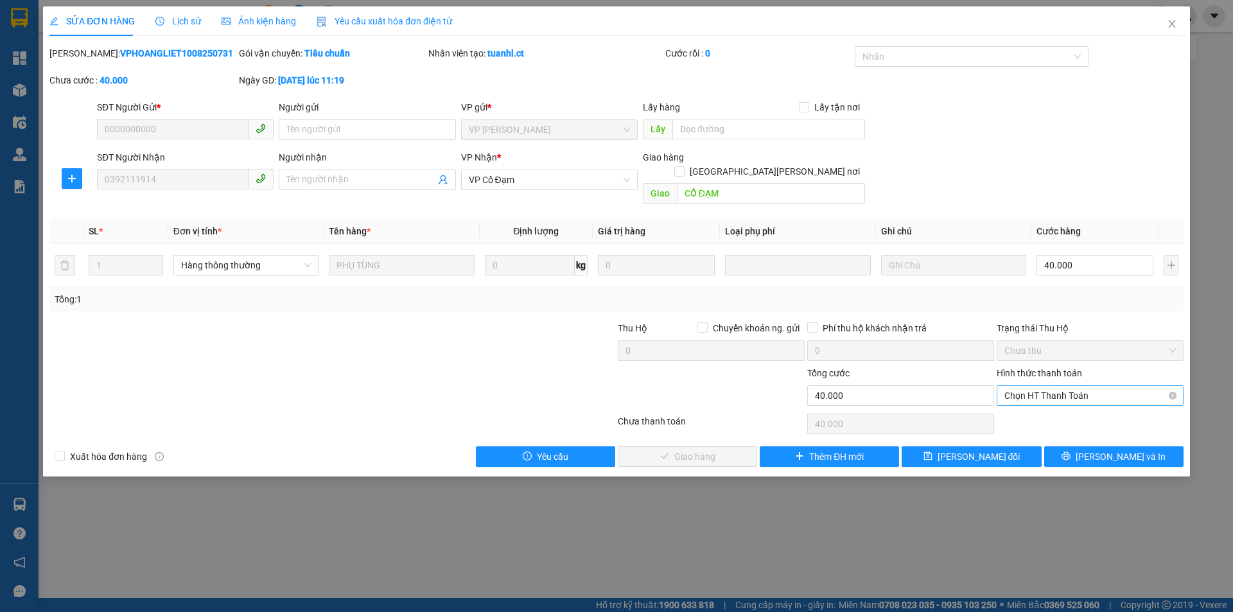  Describe the element at coordinates (545, 457) in the screenshot. I see `button: exclamation-circleYêu cầu` at that location.